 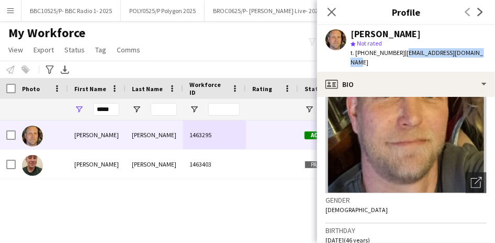 What do you see at coordinates (128, 50) in the screenshot?
I see `span: Comms` at bounding box center [128, 50].